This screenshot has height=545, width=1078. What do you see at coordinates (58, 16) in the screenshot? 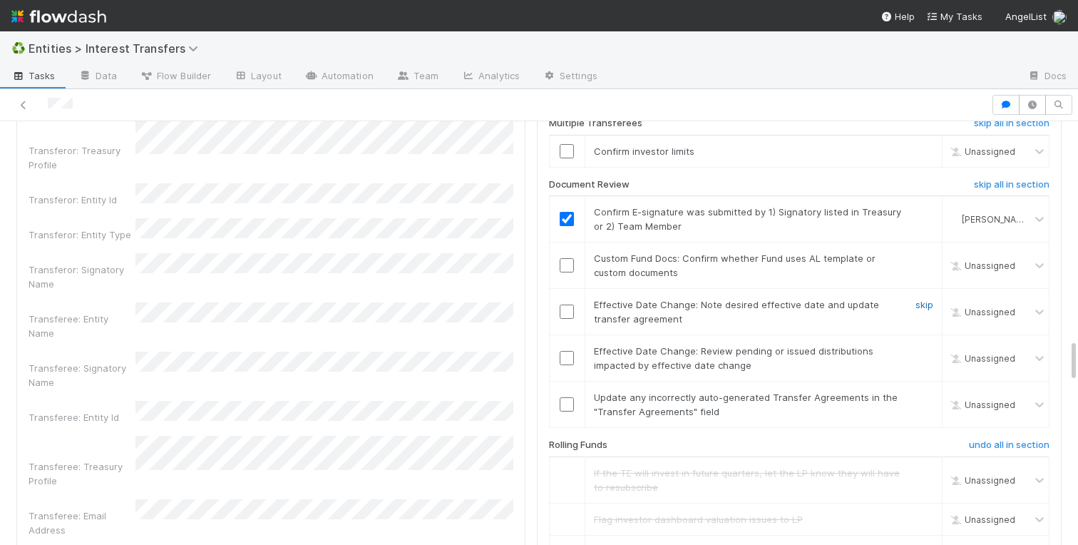
I see `img: logo-inverted-e16ddd16eac7371096b0.svg` at bounding box center [58, 16].